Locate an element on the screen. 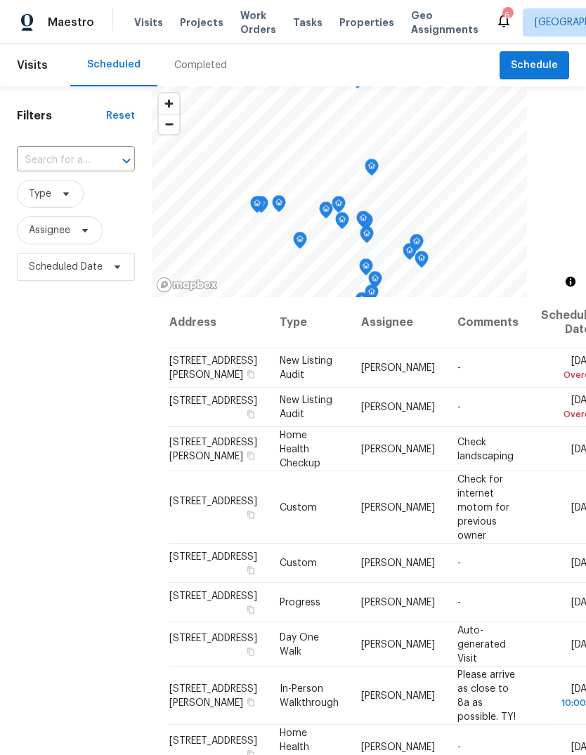 The width and height of the screenshot is (586, 755). button: Zoom out is located at coordinates (169, 124).